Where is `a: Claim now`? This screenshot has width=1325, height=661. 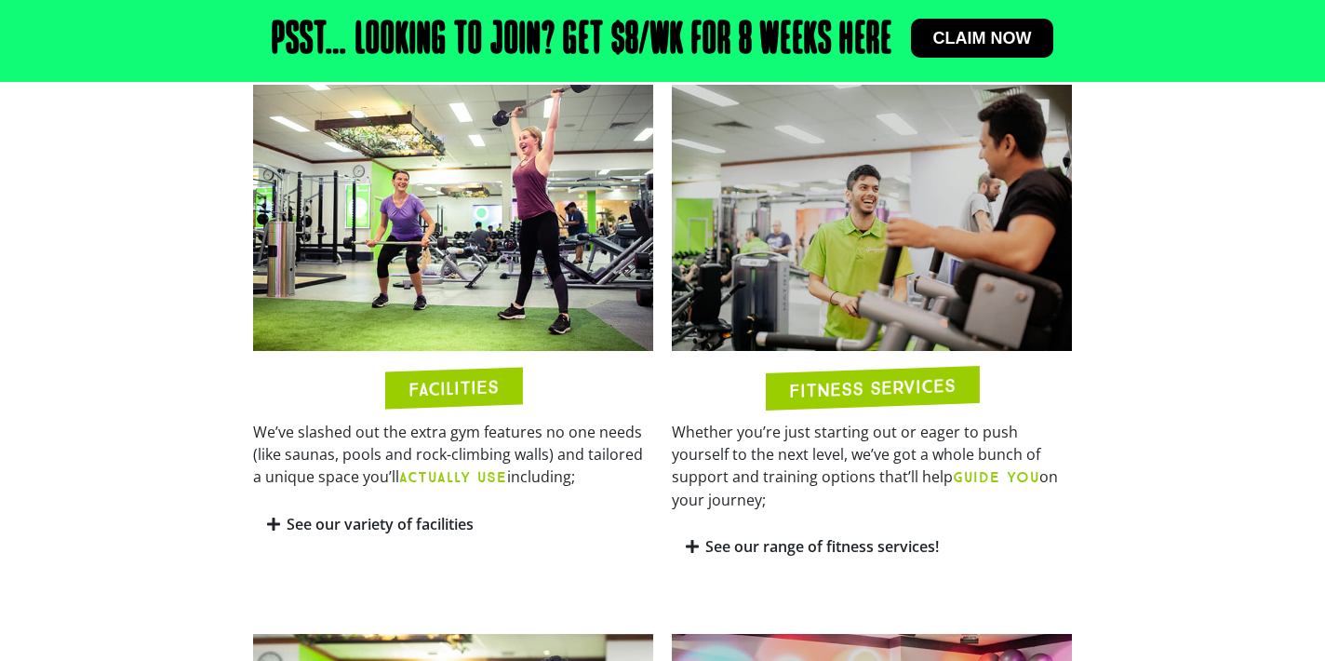
a: Claim now is located at coordinates (983, 38).